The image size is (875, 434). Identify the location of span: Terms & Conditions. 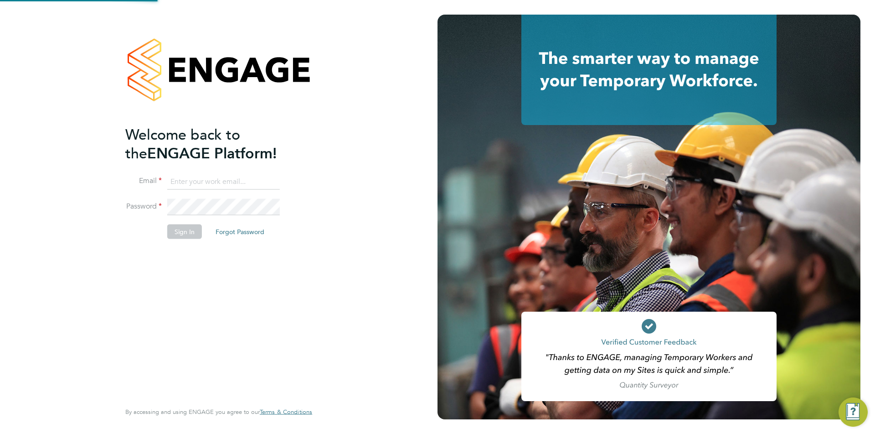
(286, 411).